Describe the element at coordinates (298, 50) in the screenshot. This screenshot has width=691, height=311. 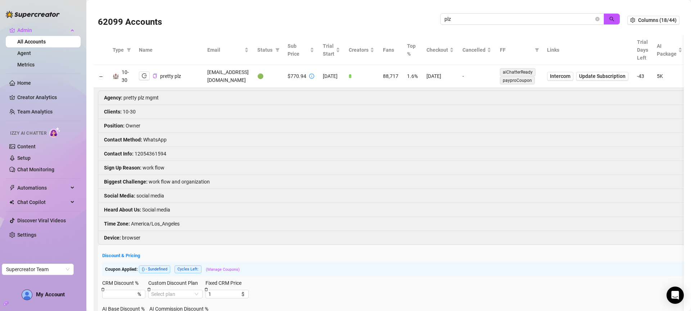
I see `span: Sub Price` at that location.